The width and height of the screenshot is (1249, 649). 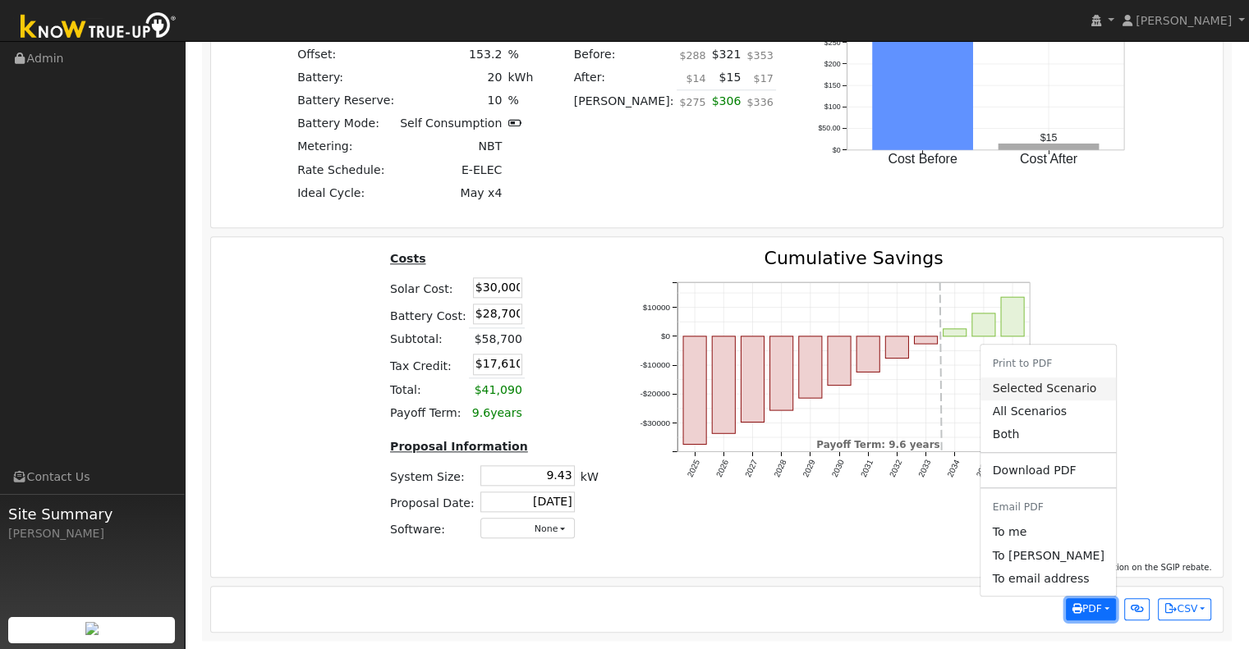 What do you see at coordinates (726, 54) in the screenshot?
I see `td: $321` at bounding box center [726, 54].